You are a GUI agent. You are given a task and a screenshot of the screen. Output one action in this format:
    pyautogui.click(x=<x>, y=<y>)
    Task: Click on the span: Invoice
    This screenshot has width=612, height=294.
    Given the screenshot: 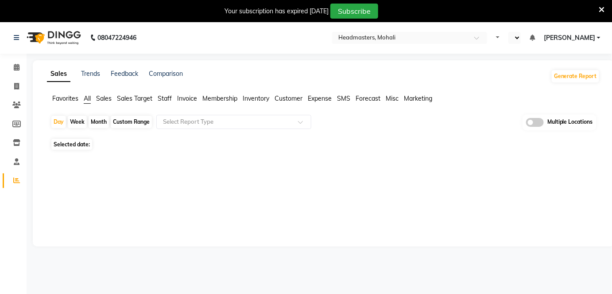 What is the action you would take?
    pyautogui.click(x=187, y=98)
    